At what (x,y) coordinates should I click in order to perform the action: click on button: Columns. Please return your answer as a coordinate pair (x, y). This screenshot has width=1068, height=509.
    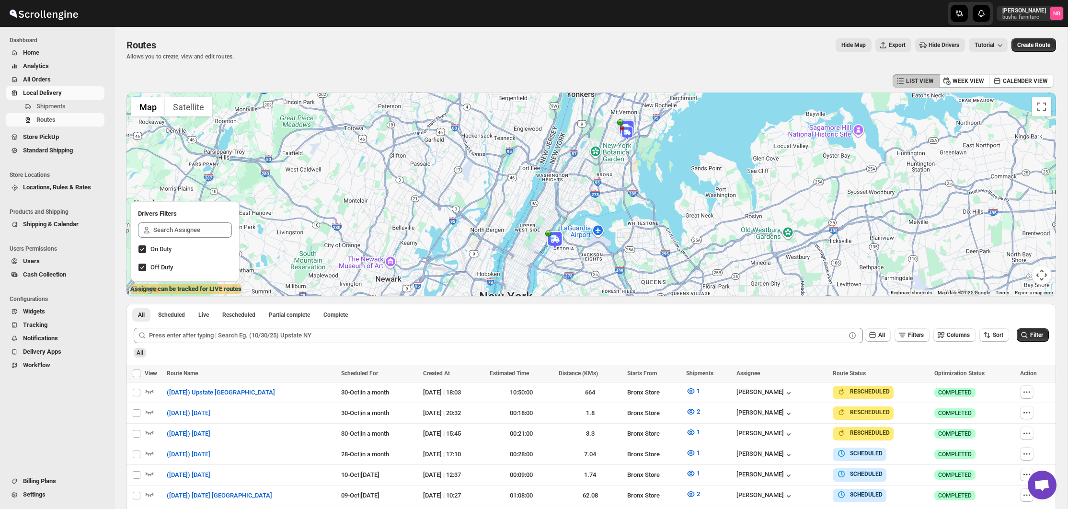
    Looking at the image, I should click on (955, 335).